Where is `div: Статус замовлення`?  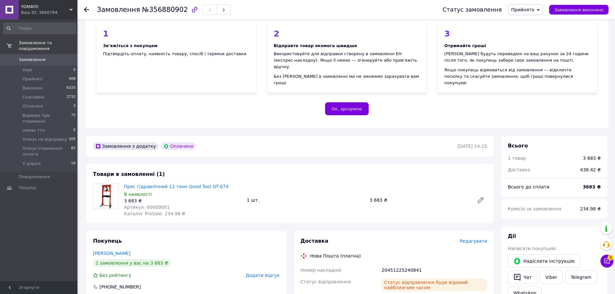
div: Статус замовлення is located at coordinates (472, 10).